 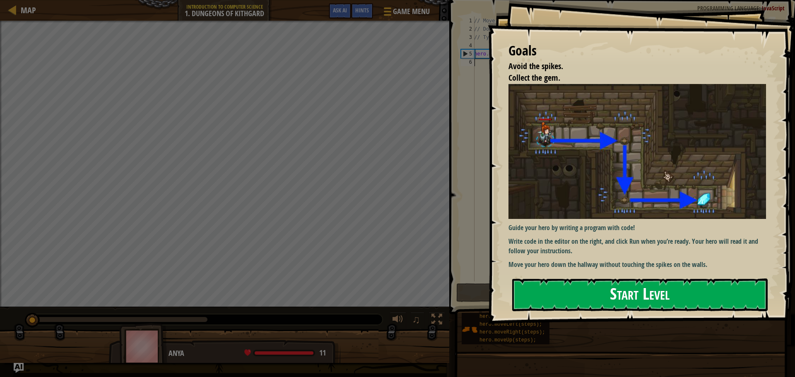 I want to click on div: Anya, so click(x=250, y=353).